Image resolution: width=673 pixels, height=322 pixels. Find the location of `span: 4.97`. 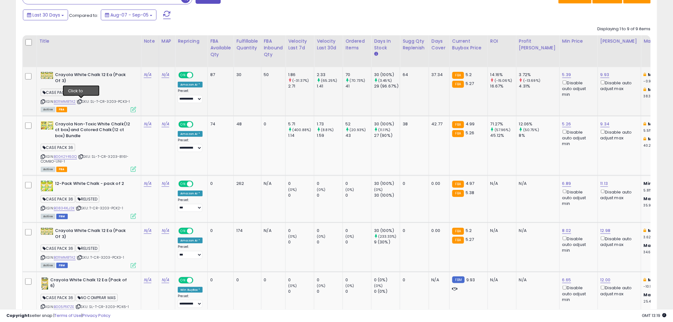

span: 4.97 is located at coordinates (470, 183).